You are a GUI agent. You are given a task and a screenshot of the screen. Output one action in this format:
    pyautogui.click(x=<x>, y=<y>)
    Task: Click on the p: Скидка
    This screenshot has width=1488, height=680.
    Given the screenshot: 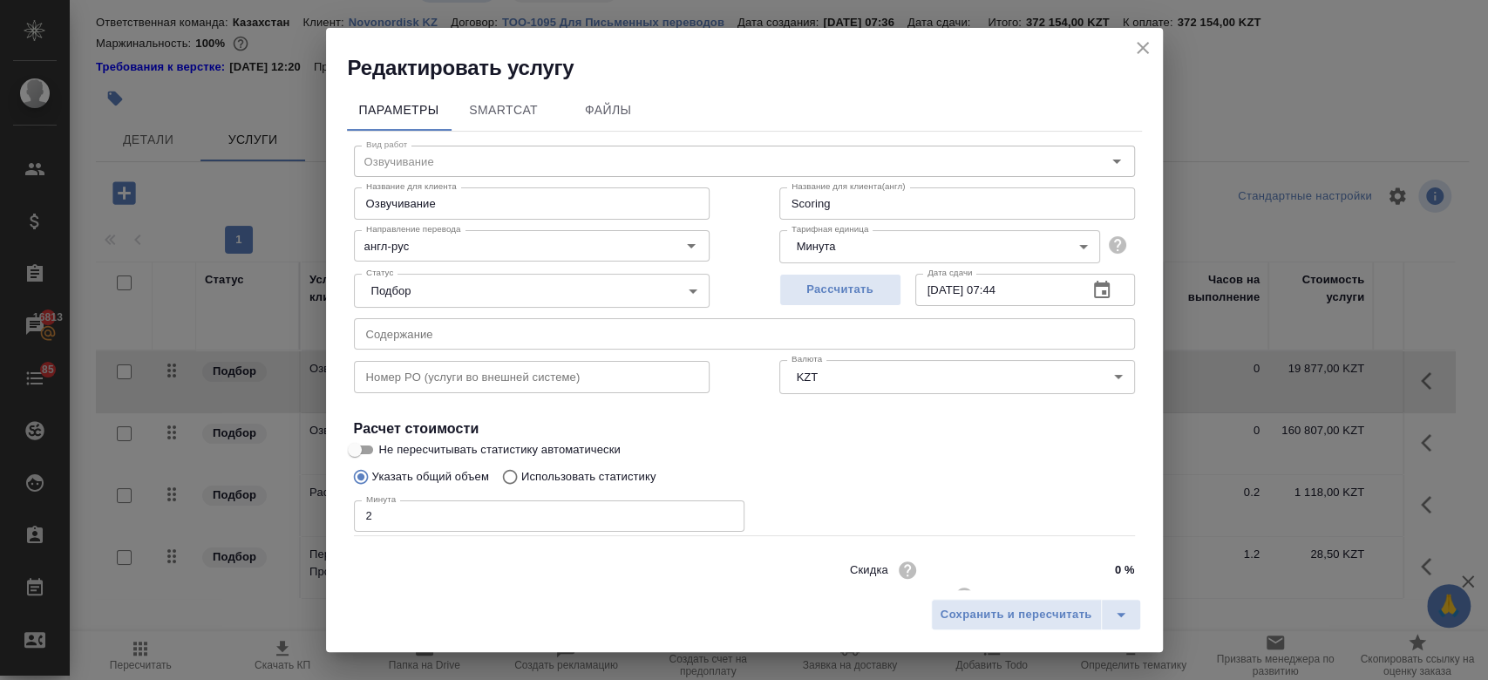 What is the action you would take?
    pyautogui.click(x=869, y=570)
    